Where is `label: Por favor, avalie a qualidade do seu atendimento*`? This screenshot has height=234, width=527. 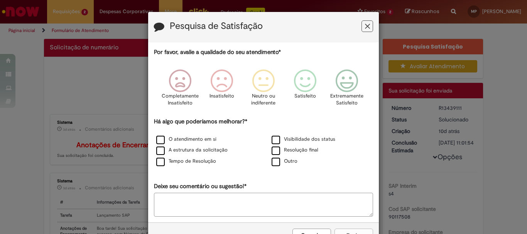 label: Por favor, avalie a qualidade do seu atendimento* is located at coordinates (217, 52).